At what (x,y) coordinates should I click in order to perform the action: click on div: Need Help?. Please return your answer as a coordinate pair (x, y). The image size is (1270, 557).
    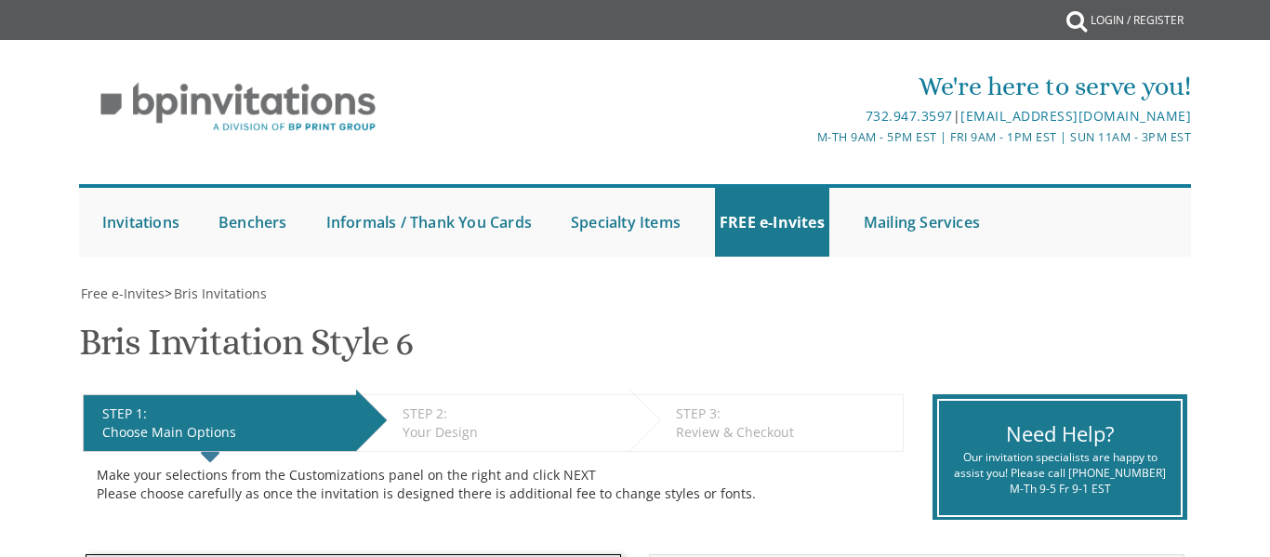
    Looking at the image, I should click on (1060, 433).